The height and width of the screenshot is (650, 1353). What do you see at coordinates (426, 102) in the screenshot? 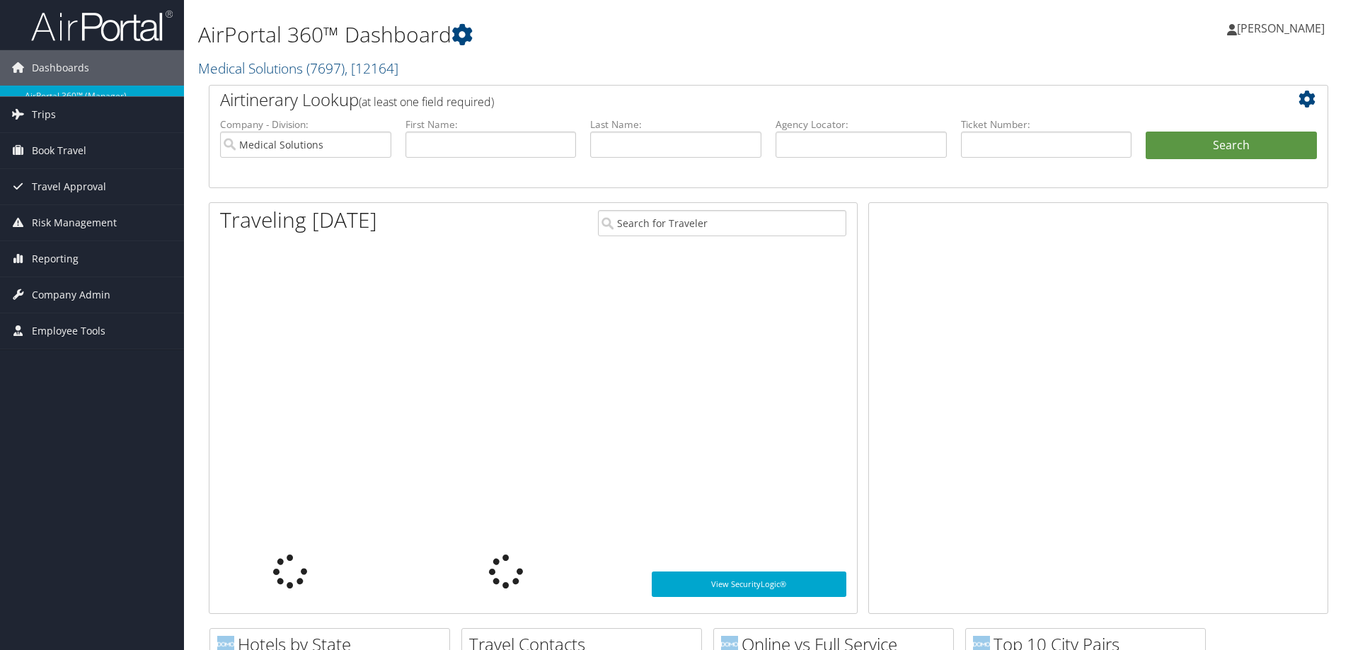
I see `span: (at least one field required)` at bounding box center [426, 102].